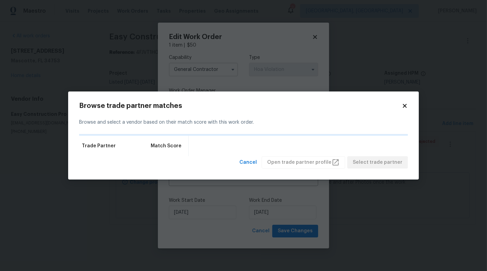 This screenshot has width=487, height=271. I want to click on span: Cancel, so click(248, 162).